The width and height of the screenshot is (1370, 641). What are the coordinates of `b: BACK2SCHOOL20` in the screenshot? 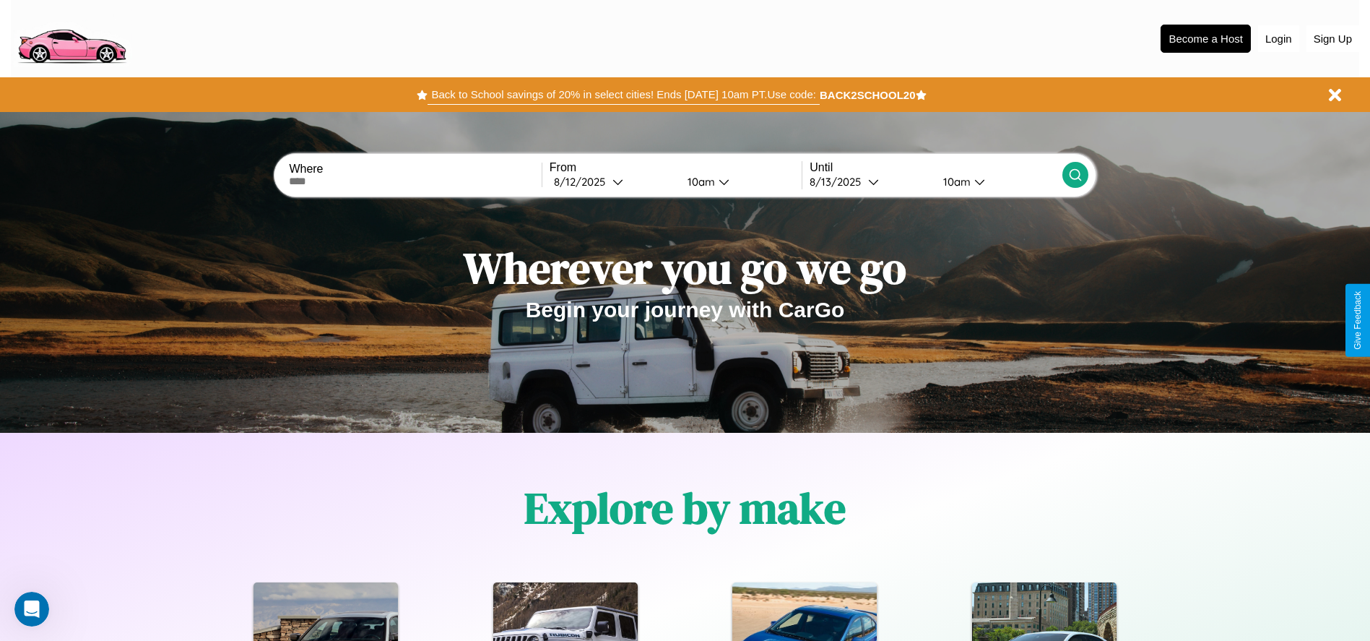 It's located at (868, 95).